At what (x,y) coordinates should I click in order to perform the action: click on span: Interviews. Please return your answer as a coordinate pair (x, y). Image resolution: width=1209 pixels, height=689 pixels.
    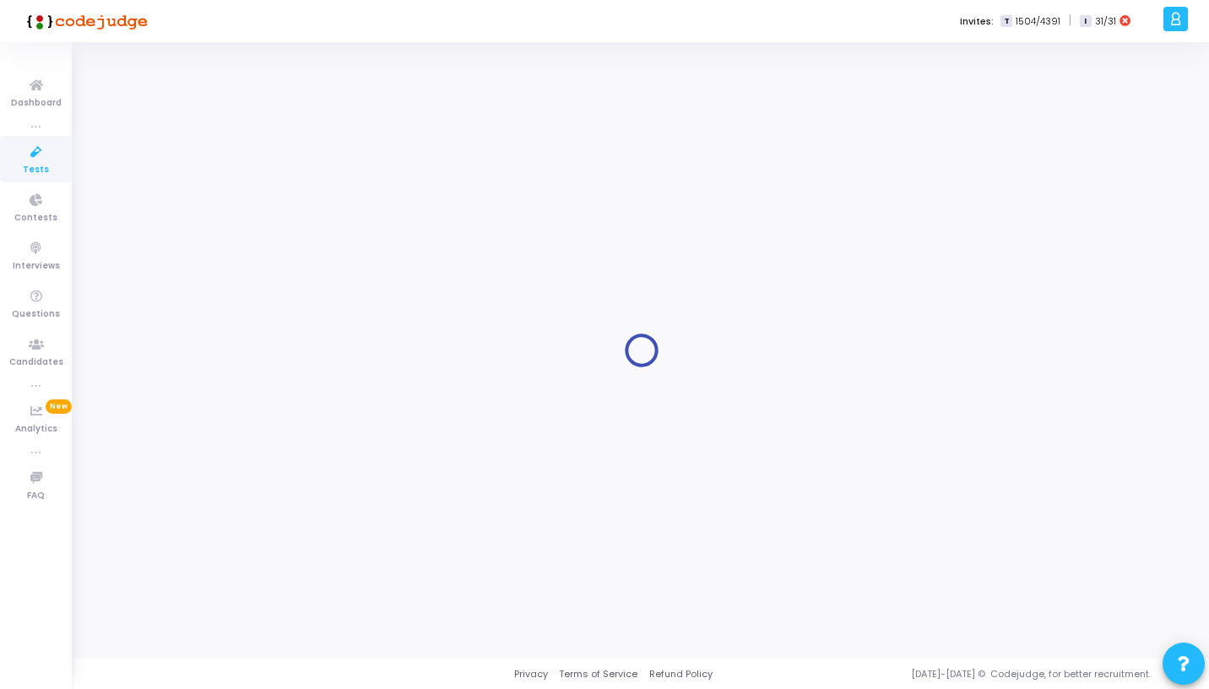
    Looking at the image, I should click on (36, 266).